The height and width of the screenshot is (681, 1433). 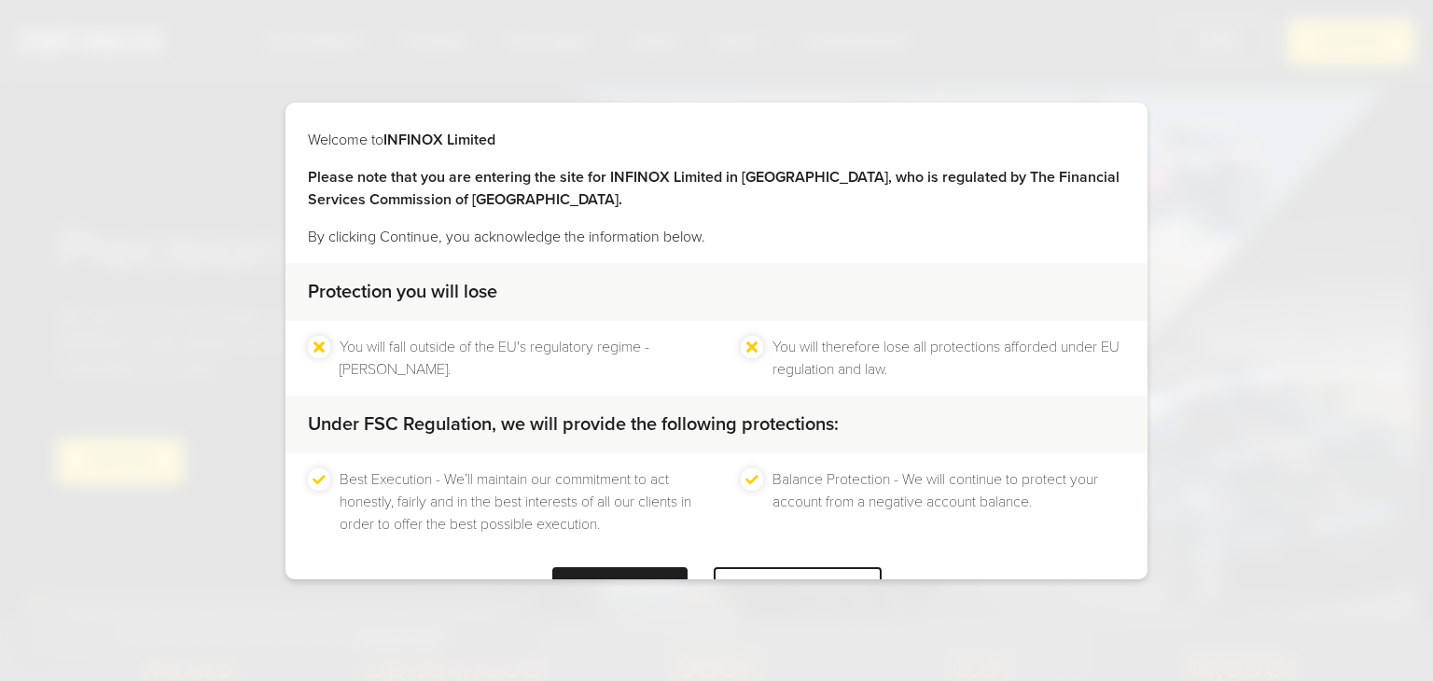 I want to click on strong: INFINOX Limited, so click(x=439, y=140).